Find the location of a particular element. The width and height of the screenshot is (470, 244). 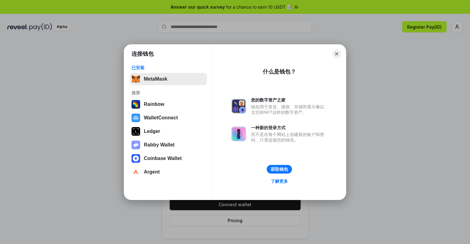

div: Rabby Wallet is located at coordinates (159, 145).